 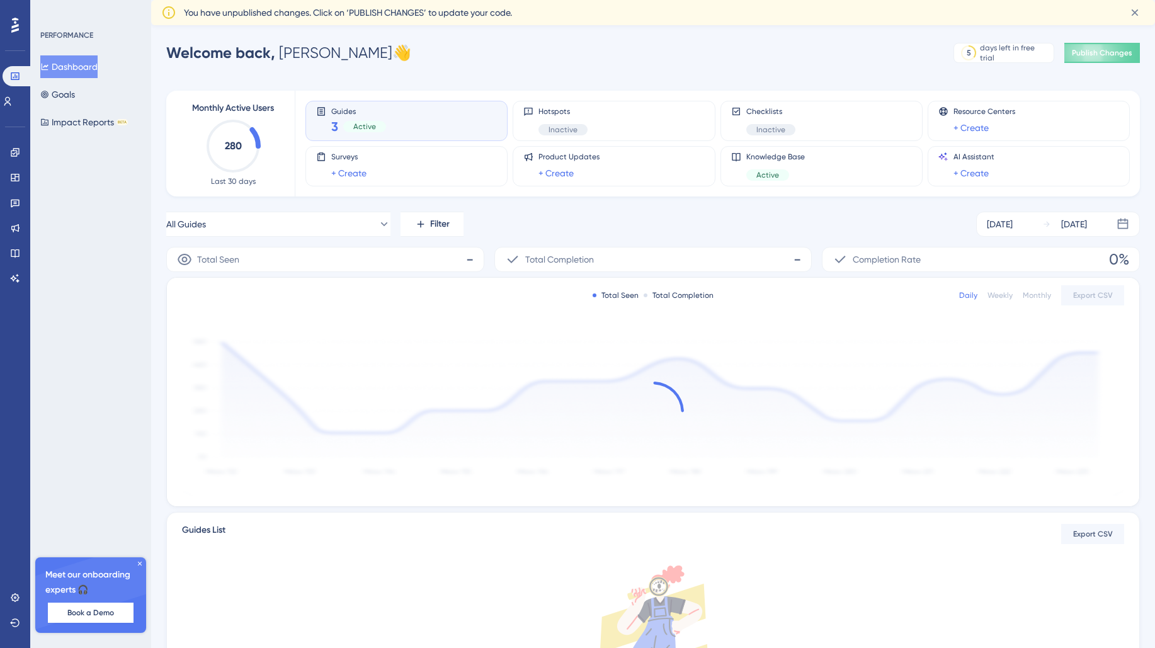 What do you see at coordinates (122, 122) in the screenshot?
I see `div: BETA` at bounding box center [122, 122].